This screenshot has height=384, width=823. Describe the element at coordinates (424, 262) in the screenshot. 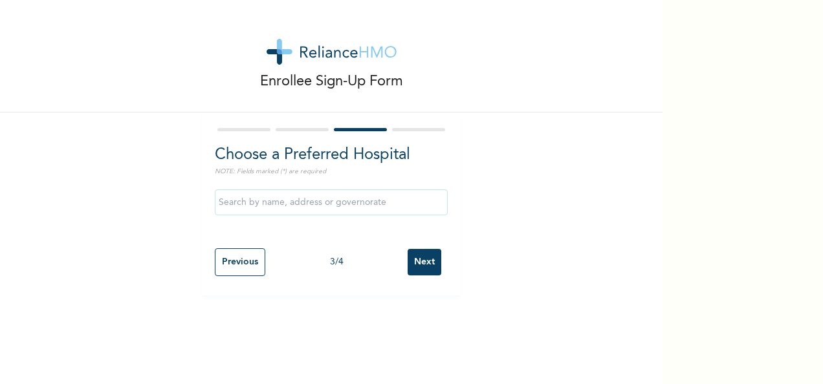

I see `input: Next` at that location.